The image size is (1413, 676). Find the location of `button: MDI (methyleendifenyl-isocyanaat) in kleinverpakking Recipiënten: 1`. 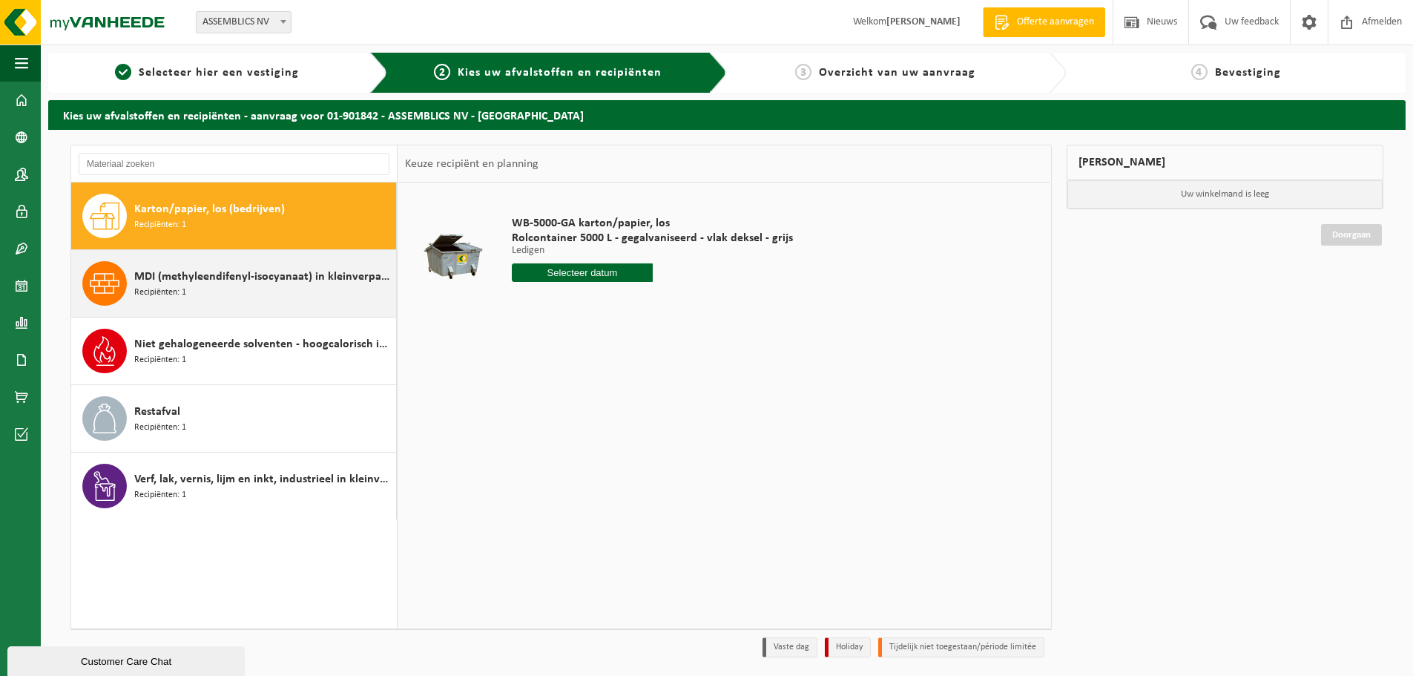

button: MDI (methyleendifenyl-isocyanaat) in kleinverpakking Recipiënten: 1 is located at coordinates (234, 283).